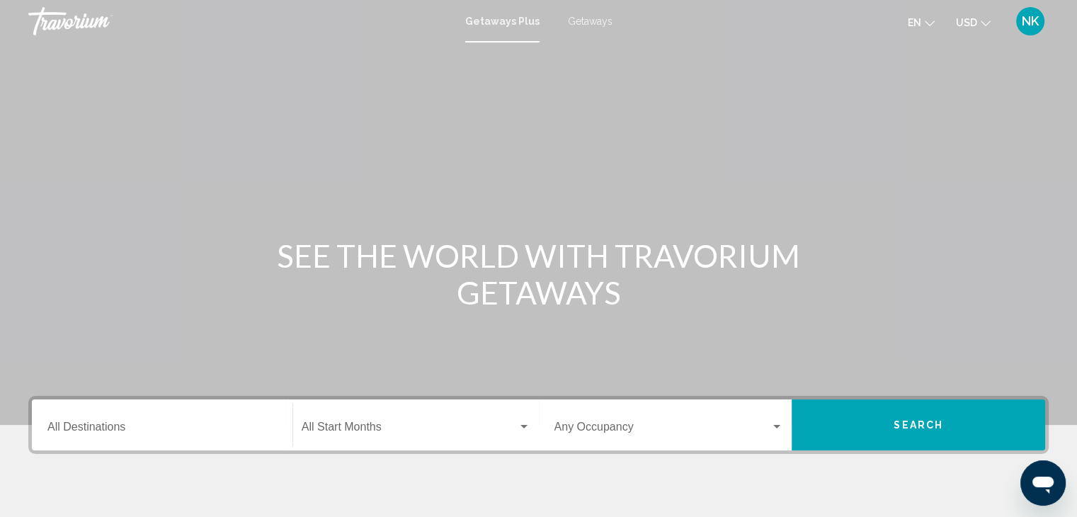 Image resolution: width=1077 pixels, height=517 pixels. Describe the element at coordinates (539, 274) in the screenshot. I see `h1: SEE THE WORLD WITH TRAVORIUM GETAWAYS` at that location.